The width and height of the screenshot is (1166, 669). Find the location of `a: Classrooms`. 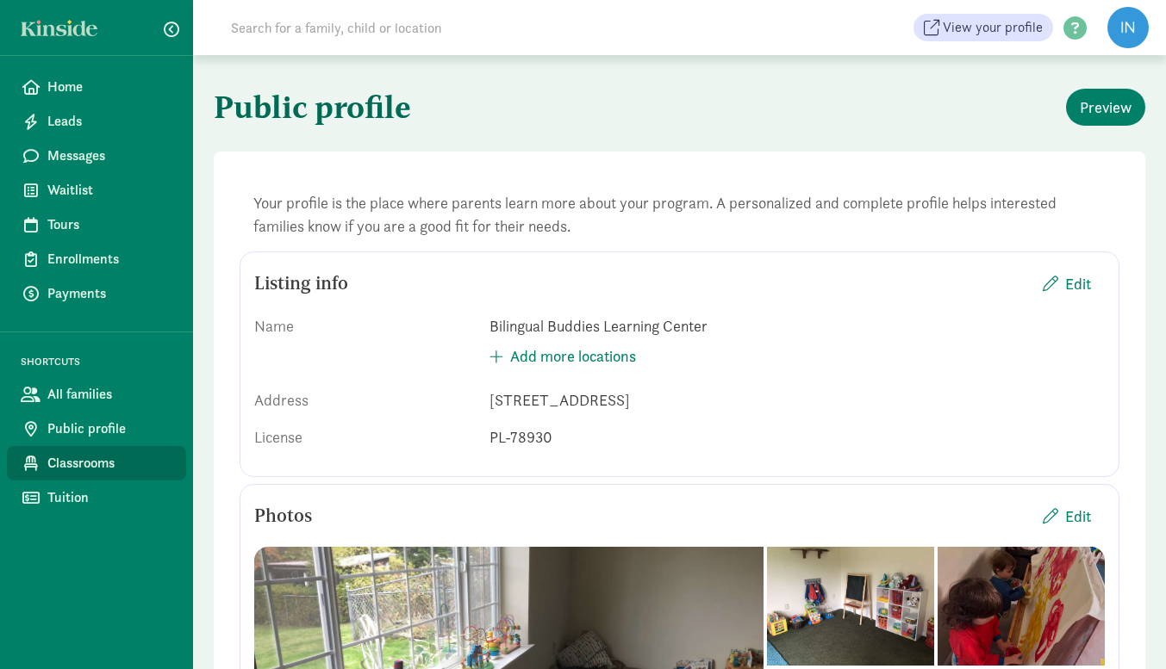

a: Classrooms is located at coordinates (96, 464).